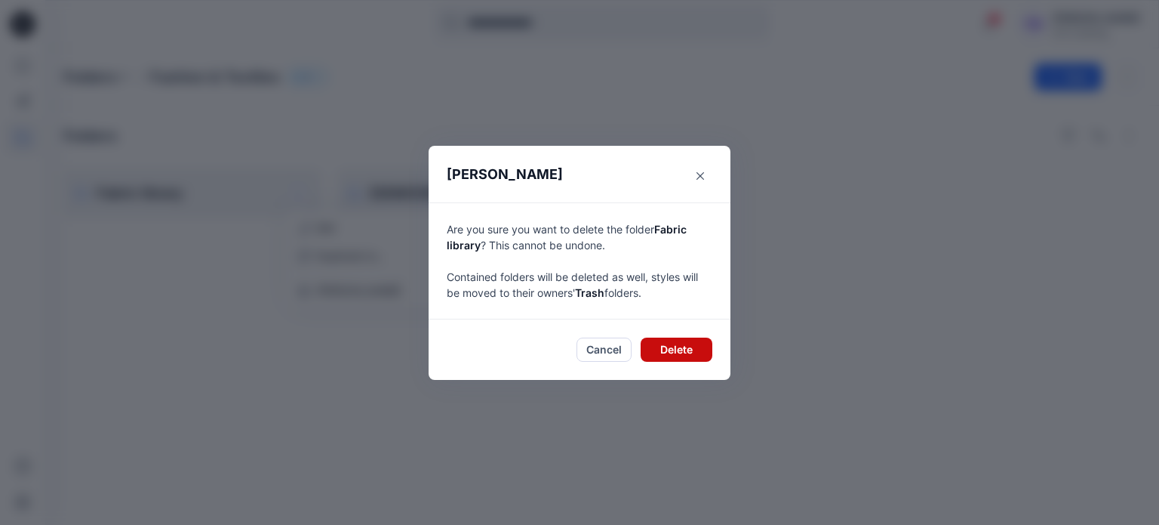 The image size is (1159, 525). What do you see at coordinates (701, 176) in the screenshot?
I see `button: Close` at bounding box center [701, 176].